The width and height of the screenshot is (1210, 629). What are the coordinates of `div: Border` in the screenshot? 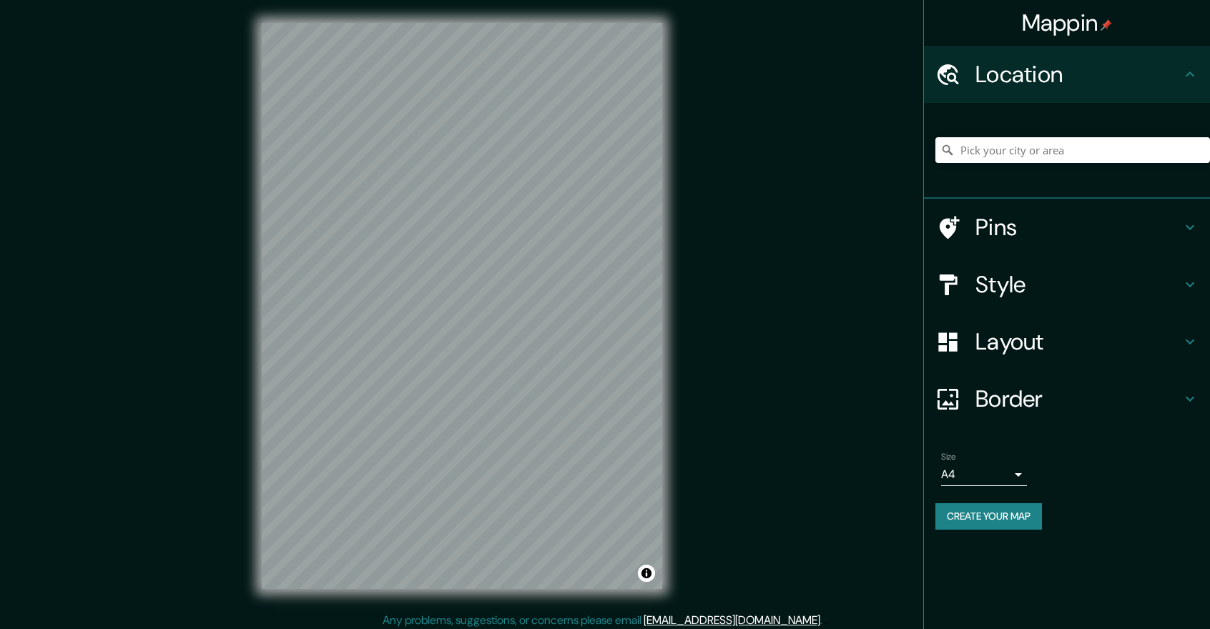 It's located at (1067, 399).